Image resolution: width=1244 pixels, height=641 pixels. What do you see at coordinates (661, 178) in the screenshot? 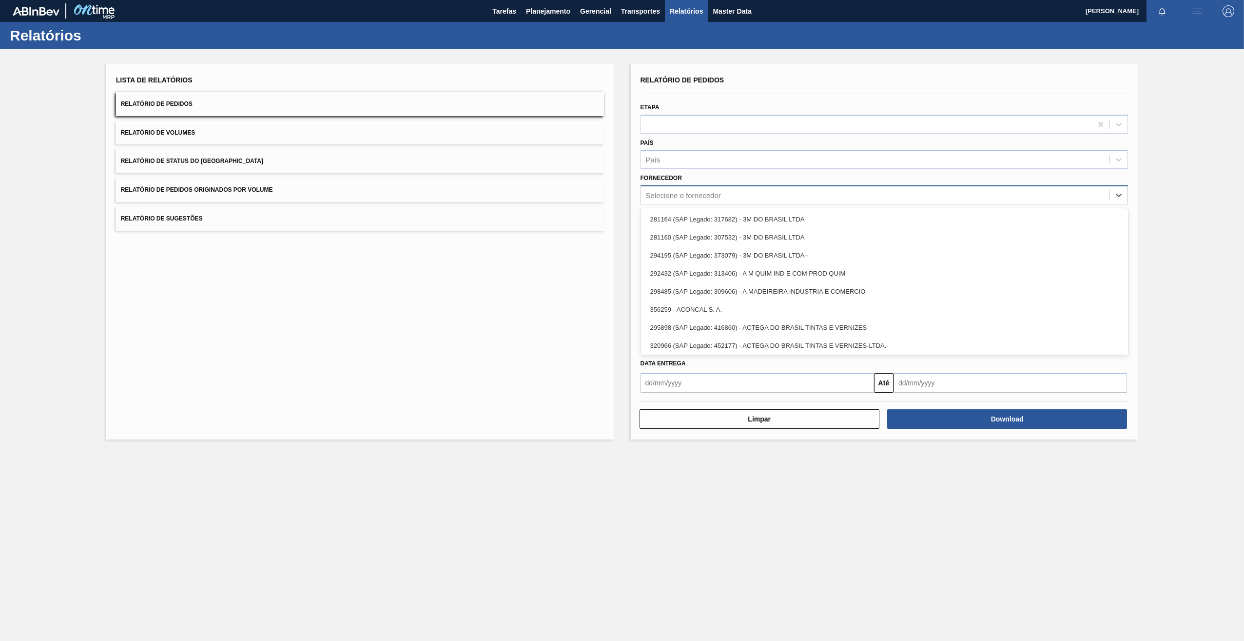
I see `label: Fornecedor` at bounding box center [661, 178].